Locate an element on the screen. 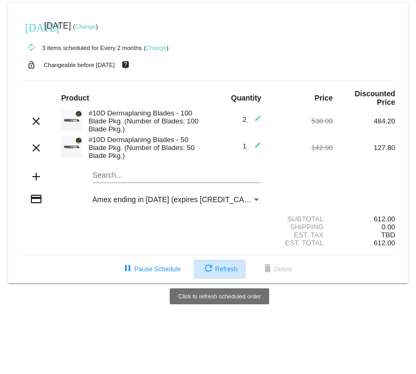  mat-icon: live_help is located at coordinates (125, 65).